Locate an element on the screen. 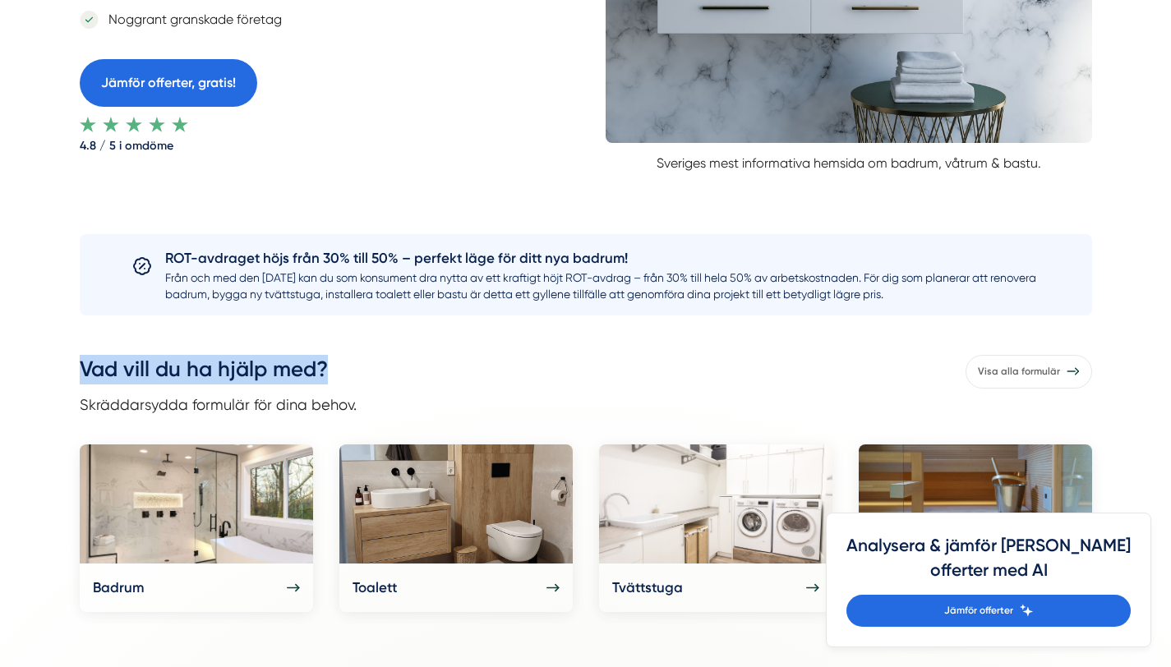 This screenshot has height=667, width=1171. p: Sveriges mest informativa hemsida om badrum, våtrum & bastu. is located at coordinates (849, 158).